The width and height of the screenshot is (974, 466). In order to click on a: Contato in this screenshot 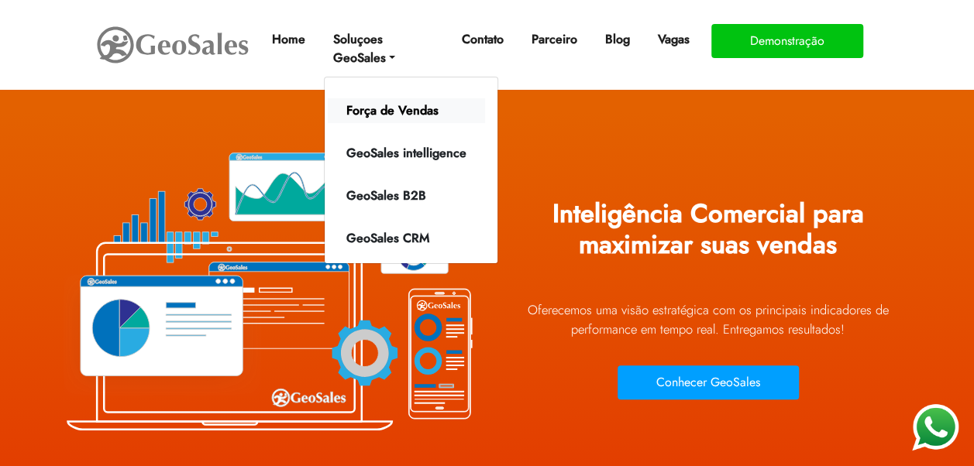, I will do `click(483, 40)`.